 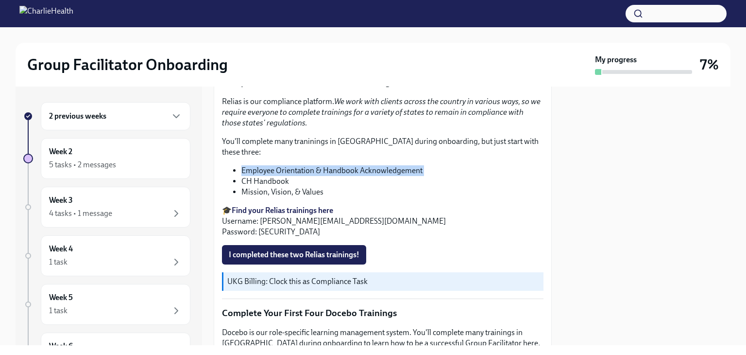 What do you see at coordinates (393, 181) in the screenshot?
I see `li: CH Handbook` at bounding box center [393, 181].